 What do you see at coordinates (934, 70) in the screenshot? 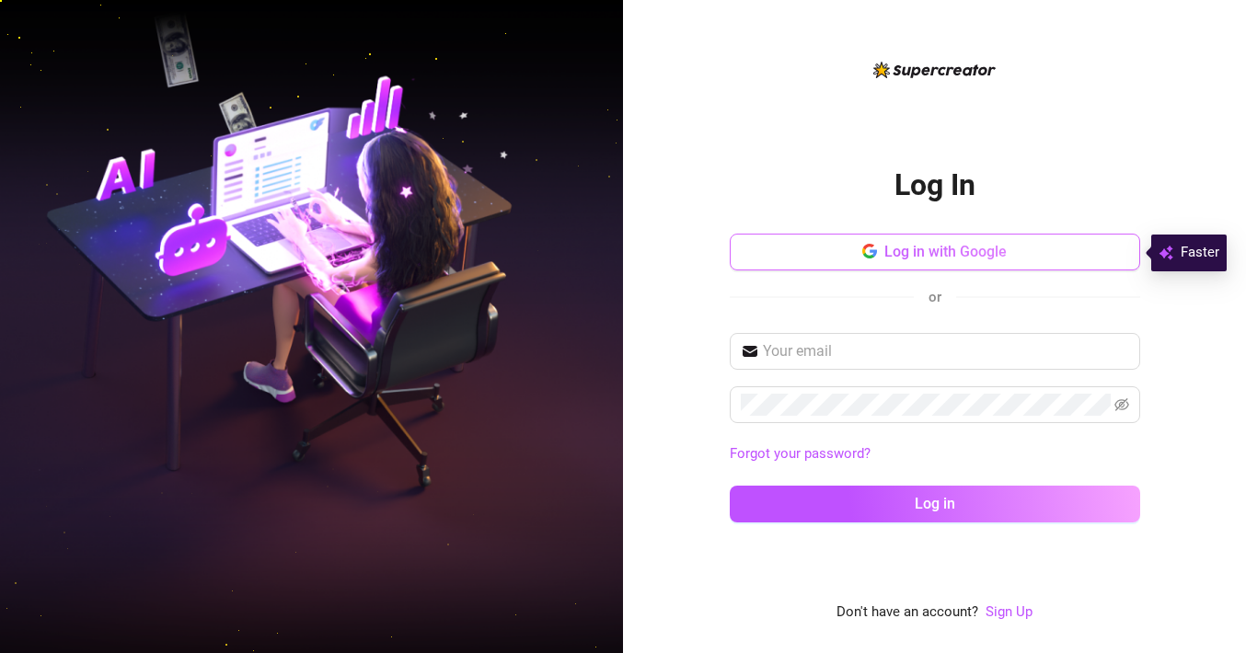
I see `img: logo-BBDzfeDw.svg` at bounding box center [934, 70].